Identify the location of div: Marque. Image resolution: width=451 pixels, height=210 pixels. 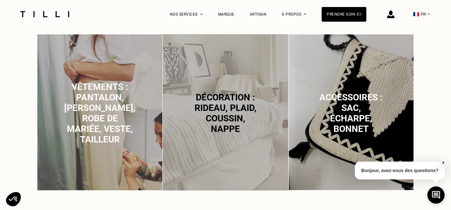
(226, 14).